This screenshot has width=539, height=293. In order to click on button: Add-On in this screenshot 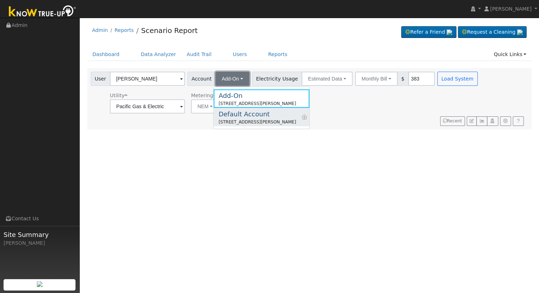, I will do `click(232, 79)`.